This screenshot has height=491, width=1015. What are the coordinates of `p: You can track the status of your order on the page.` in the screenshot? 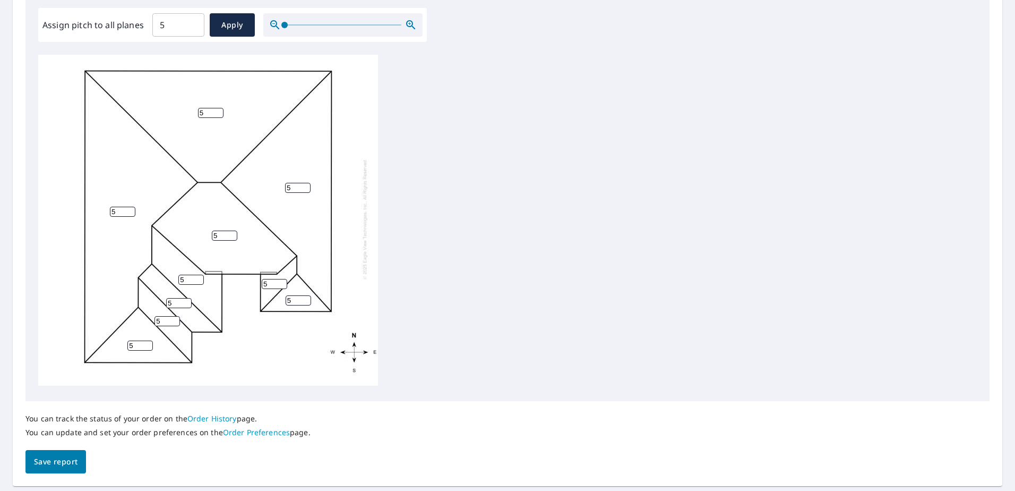 It's located at (168, 418).